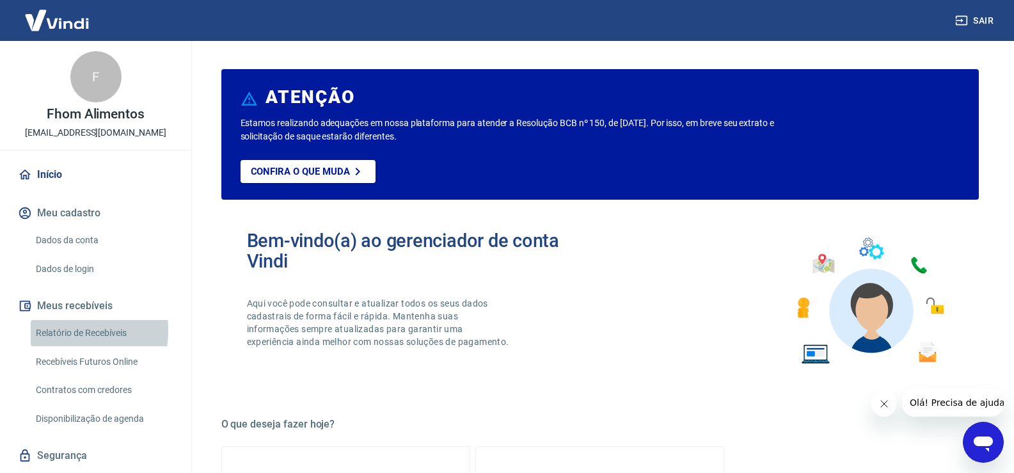 The image size is (1014, 473). I want to click on a: Início, so click(95, 175).